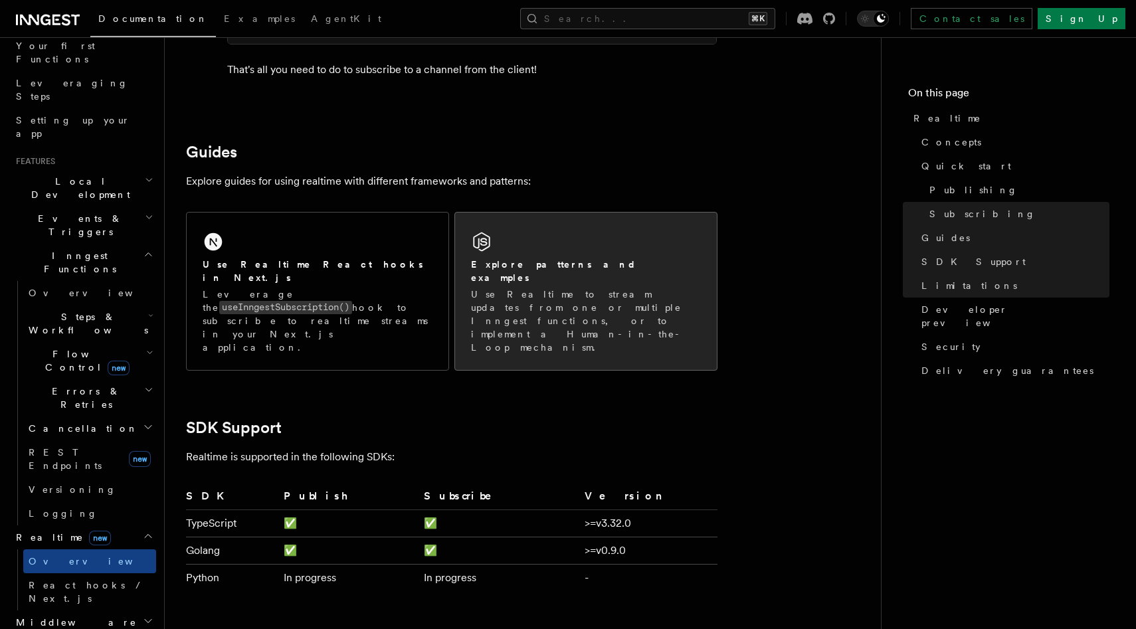 This screenshot has height=629, width=1136. I want to click on span: Limitations, so click(970, 286).